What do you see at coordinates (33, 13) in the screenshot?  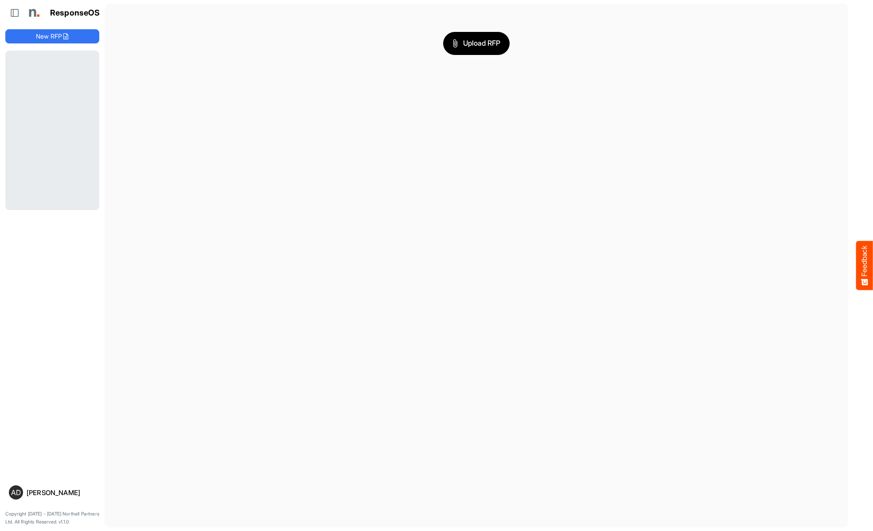 I see `img: Northell` at bounding box center [33, 13].